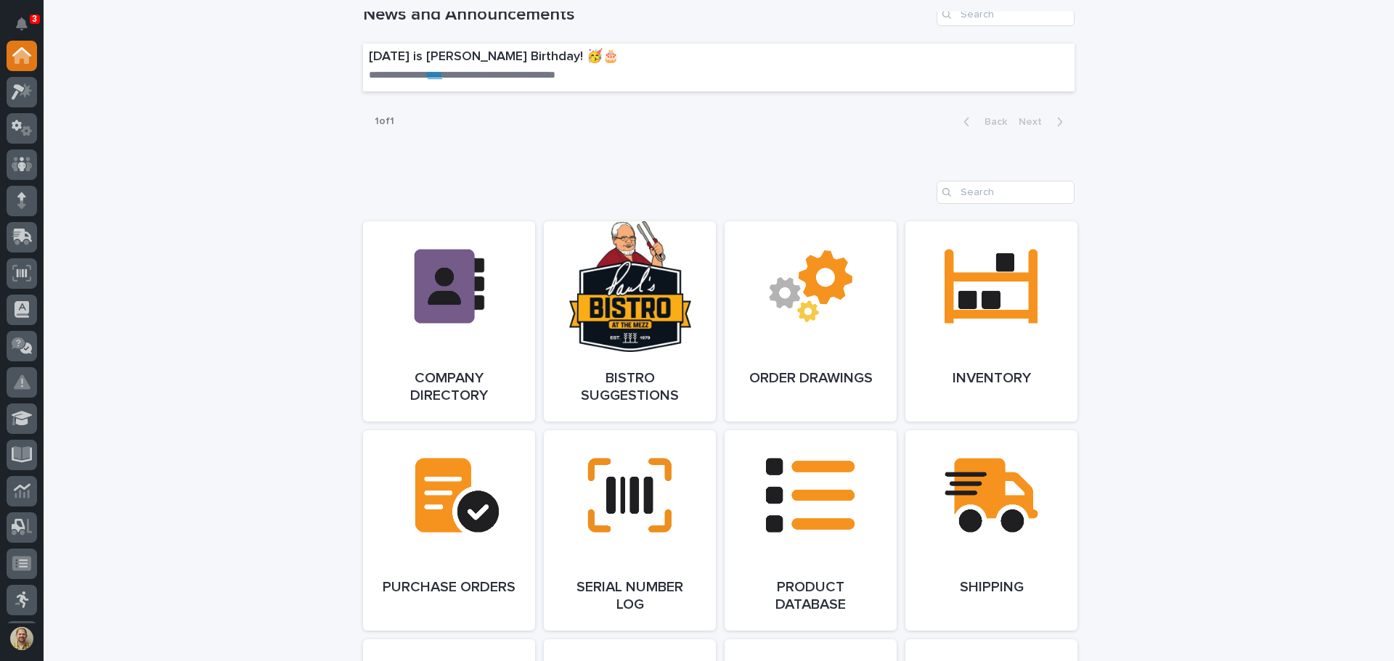 This screenshot has width=1394, height=661. What do you see at coordinates (647, 15) in the screenshot?
I see `h1: News and Announcements` at bounding box center [647, 15].